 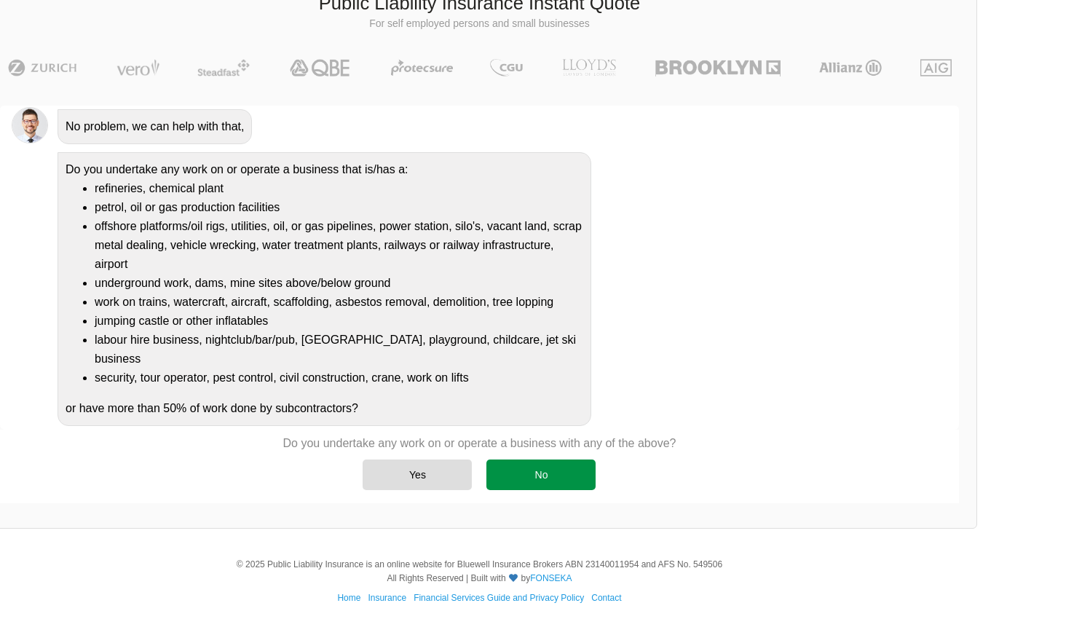 What do you see at coordinates (338, 189) in the screenshot?
I see `li: refineries, chemical plant` at bounding box center [338, 189].